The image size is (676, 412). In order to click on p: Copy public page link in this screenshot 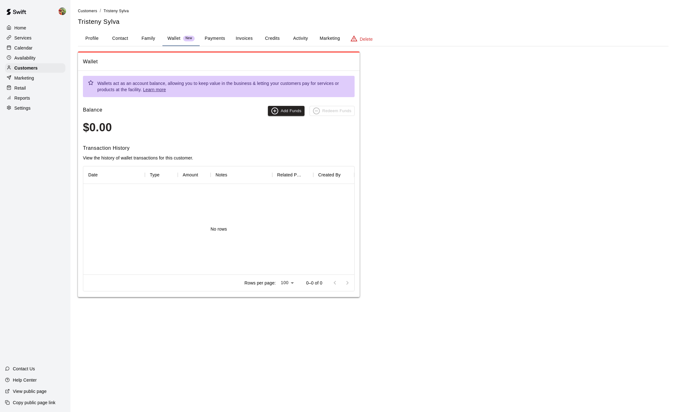, I will do `click(34, 402)`.